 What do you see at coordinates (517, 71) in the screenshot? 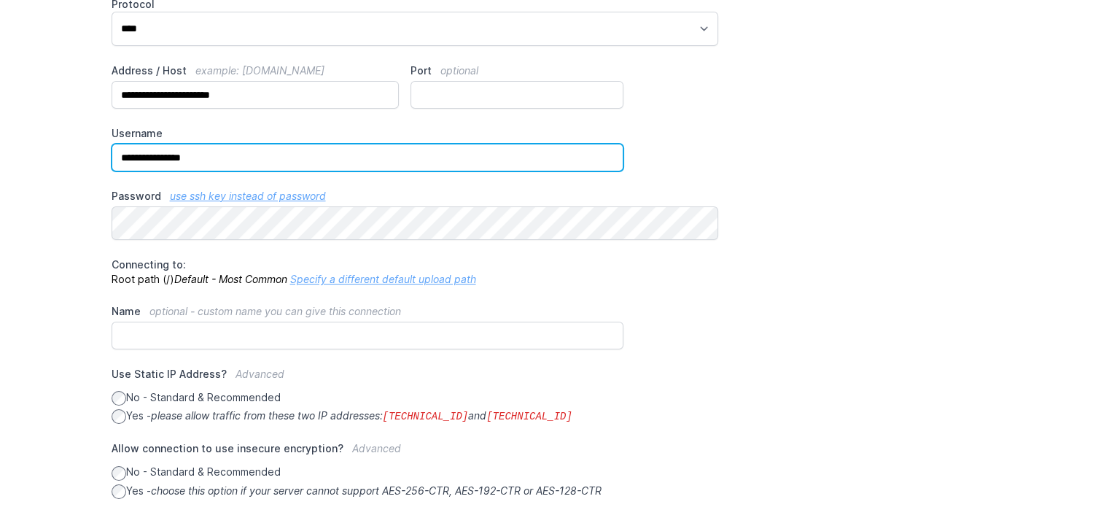
I see `label: Port` at bounding box center [517, 71].